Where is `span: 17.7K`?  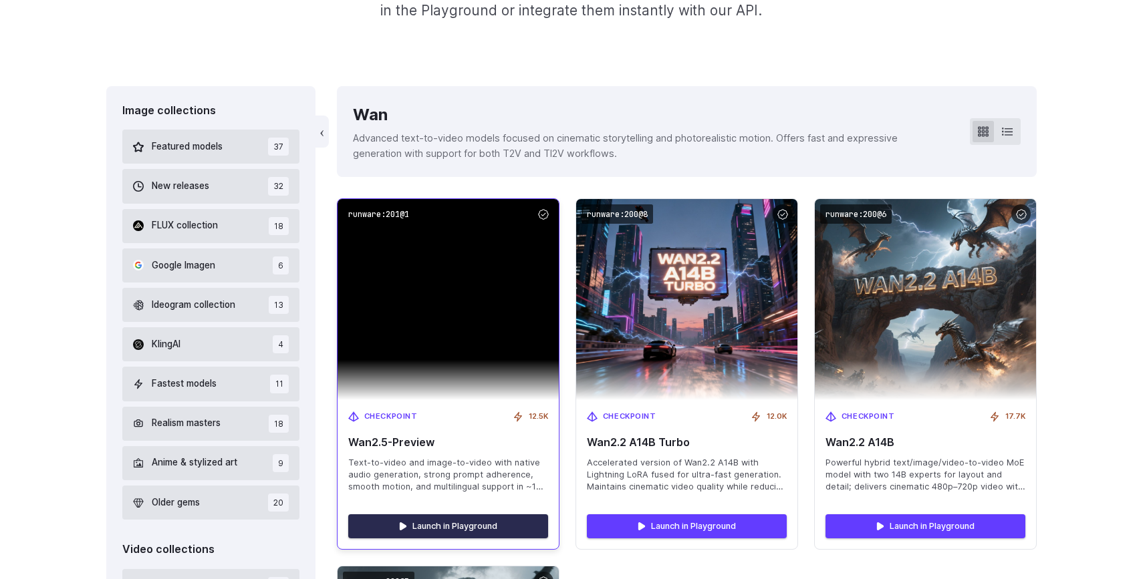
span: 17.7K is located at coordinates (1015, 417).